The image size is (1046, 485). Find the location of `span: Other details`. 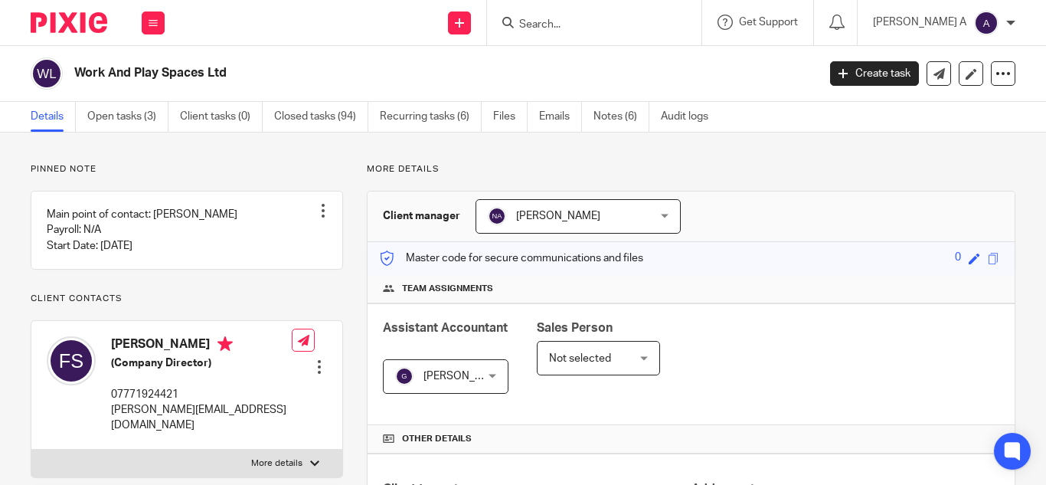

span: Other details is located at coordinates (436, 439).